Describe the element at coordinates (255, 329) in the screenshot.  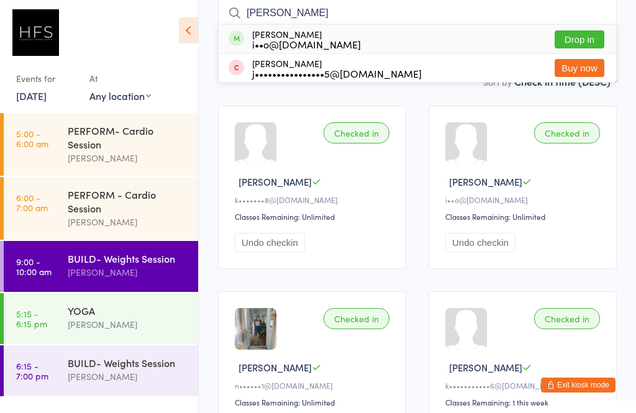
I see `img: image1693270473.png` at that location.